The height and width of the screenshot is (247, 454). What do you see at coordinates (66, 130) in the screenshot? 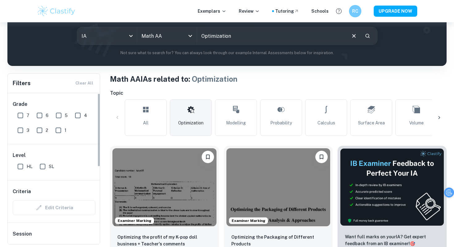
I see `span: 1` at bounding box center [66, 130].